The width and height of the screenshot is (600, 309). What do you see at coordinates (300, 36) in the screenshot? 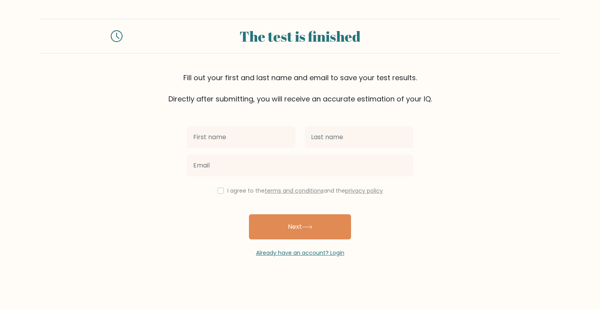
I see `div: The test is finished` at bounding box center [300, 36].